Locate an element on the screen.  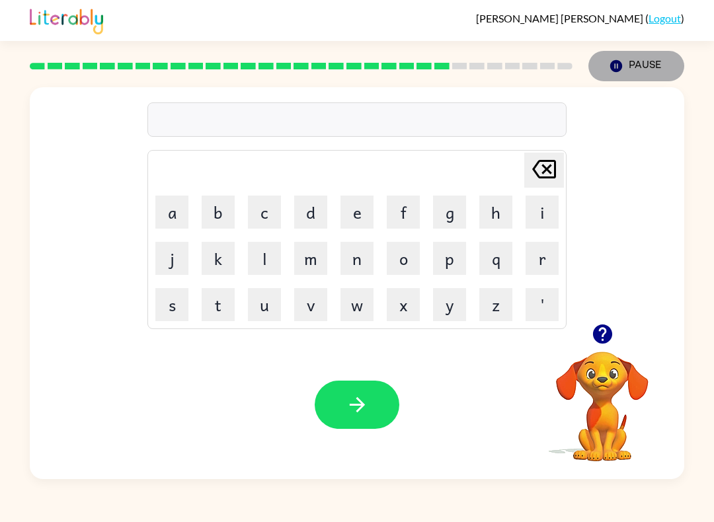
button: u is located at coordinates (264, 305).